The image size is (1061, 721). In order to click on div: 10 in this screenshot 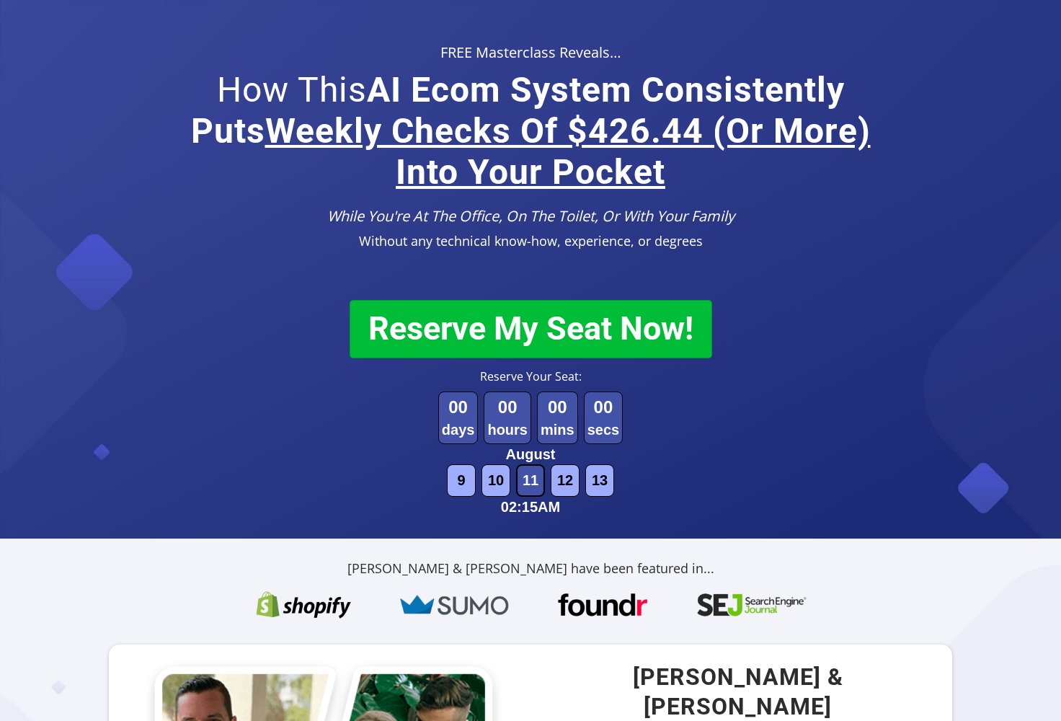, I will do `click(496, 480)`.